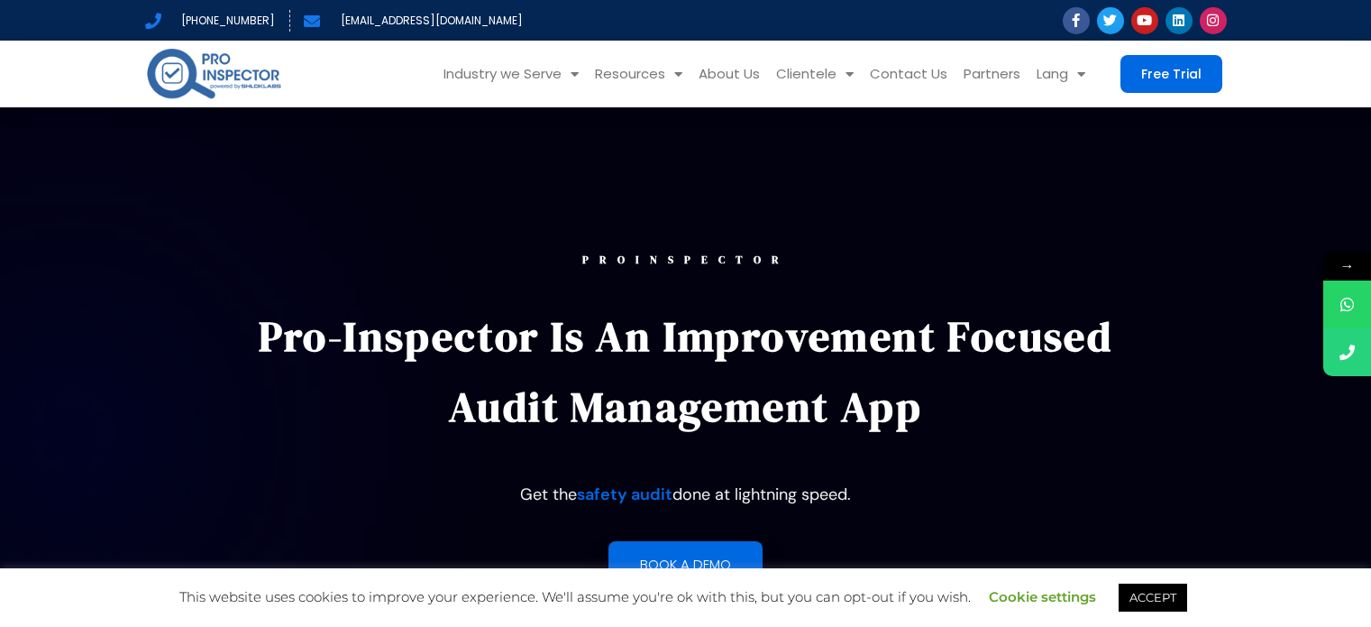 The height and width of the screenshot is (627, 1371). I want to click on span: This website uses cookies to improve your experience. We'll assume you're ok with this, but you c..., so click(685, 596).